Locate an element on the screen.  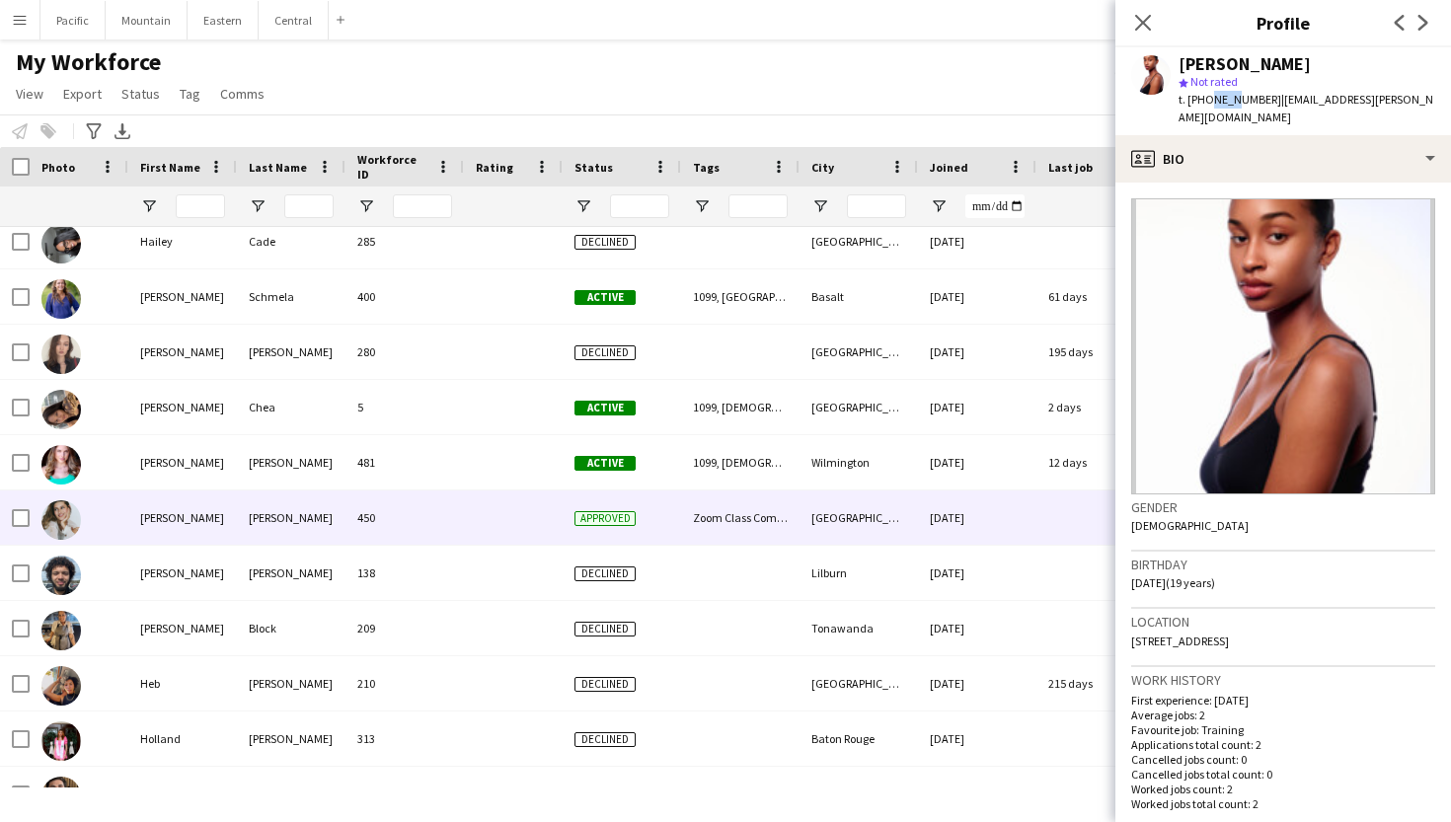
h3: Profile is located at coordinates (1284, 23).